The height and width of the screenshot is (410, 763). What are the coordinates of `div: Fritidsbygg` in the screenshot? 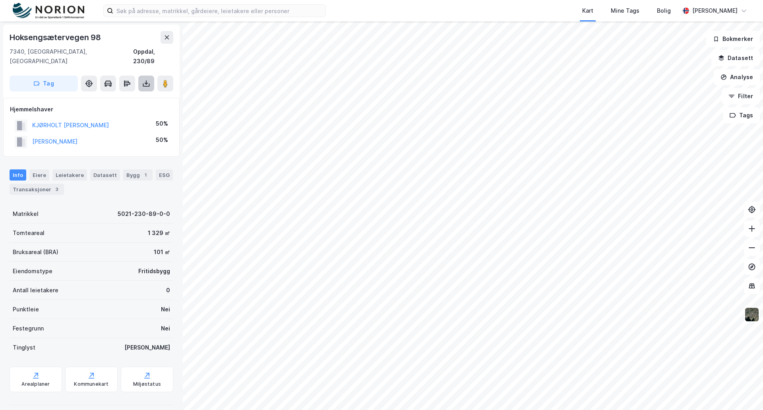 It's located at (154, 271).